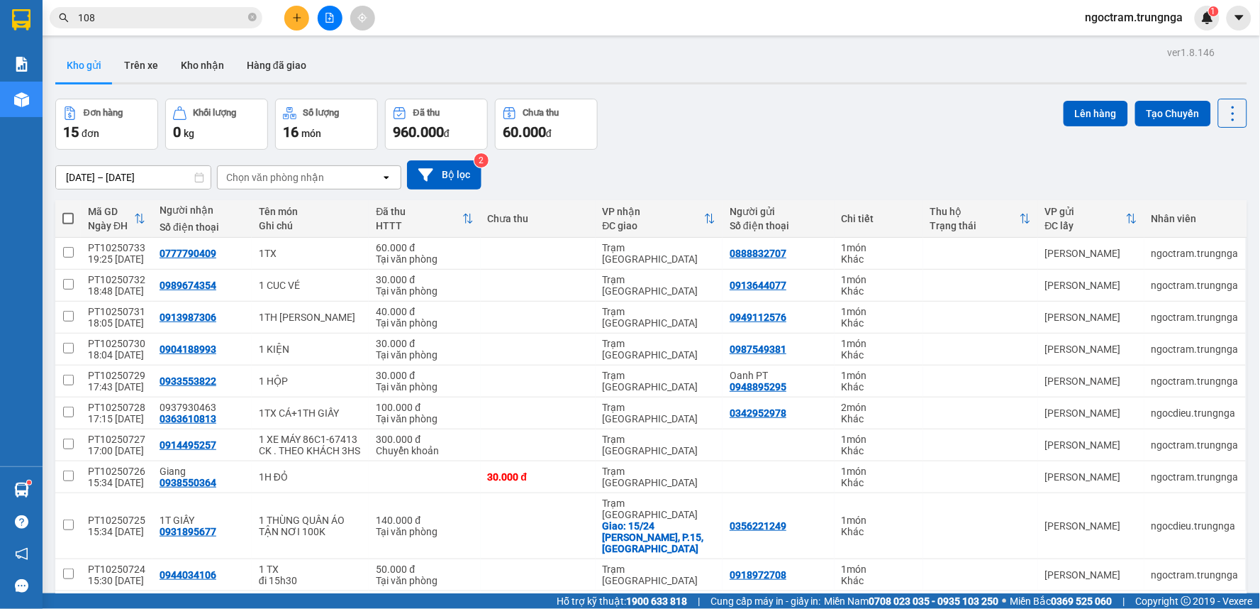 Image resolution: width=1260 pixels, height=609 pixels. Describe the element at coordinates (311, 133) in the screenshot. I see `span: món` at that location.